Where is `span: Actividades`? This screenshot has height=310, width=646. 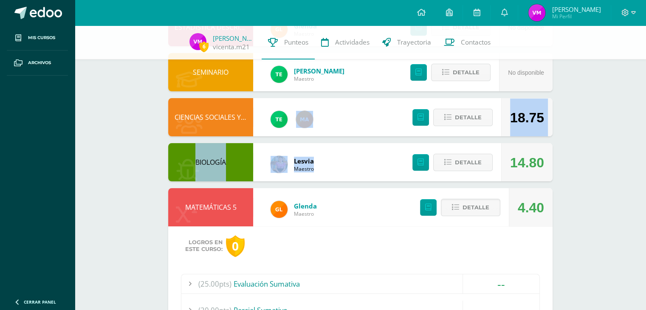
span: Actividades is located at coordinates (352, 42).